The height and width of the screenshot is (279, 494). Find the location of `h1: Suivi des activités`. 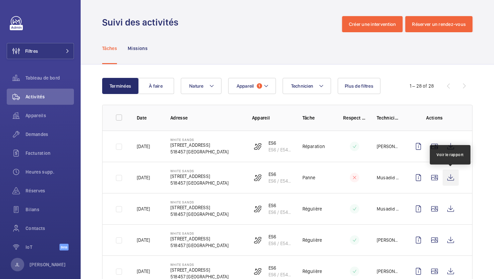

h1: Suivi des activités is located at coordinates (142, 22).